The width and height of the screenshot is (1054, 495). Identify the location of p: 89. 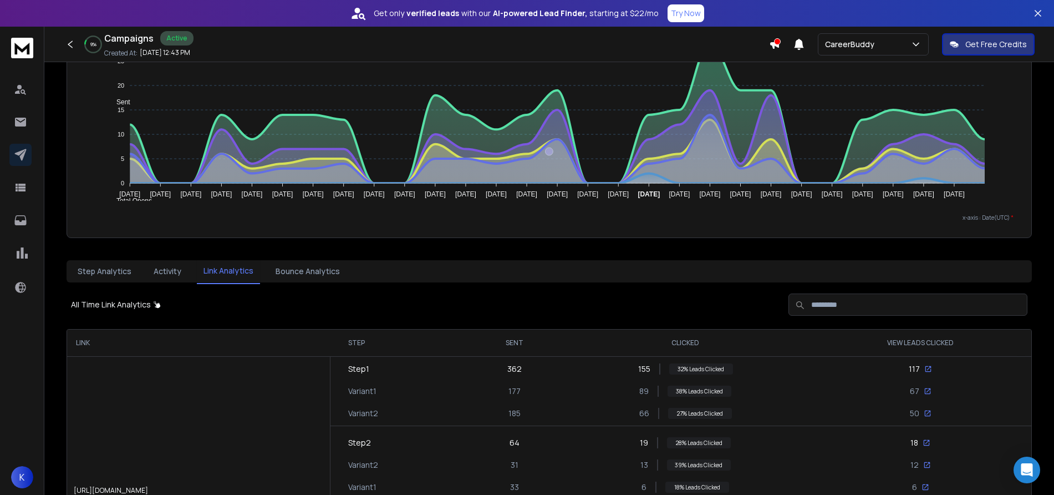
(644, 391).